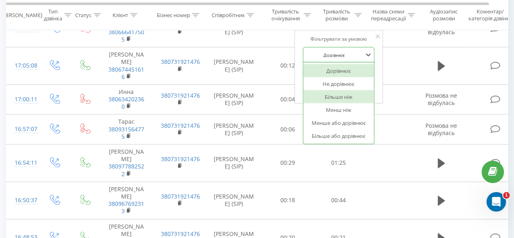 This screenshot has width=514, height=238. What do you see at coordinates (288, 163) in the screenshot?
I see `td: 00:29` at bounding box center [288, 163].